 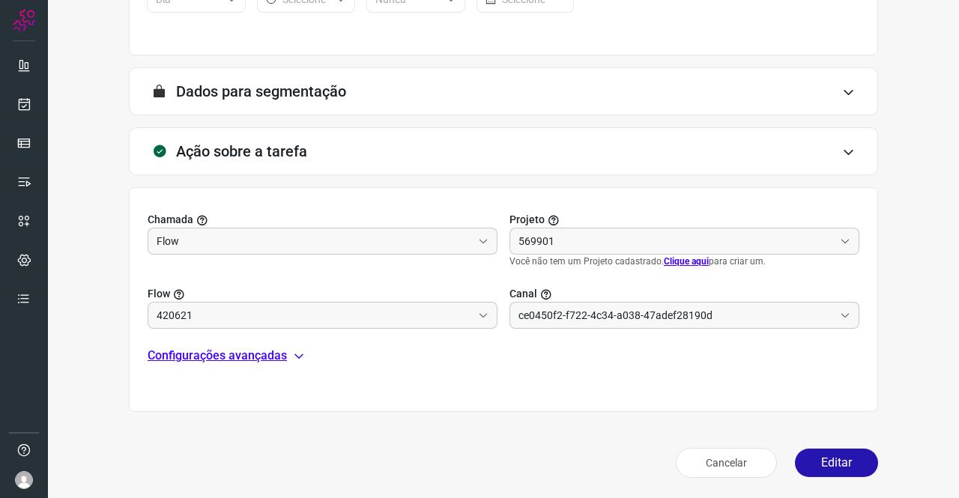 What do you see at coordinates (261, 91) in the screenshot?
I see `h3: Dados para segmentação` at bounding box center [261, 91].